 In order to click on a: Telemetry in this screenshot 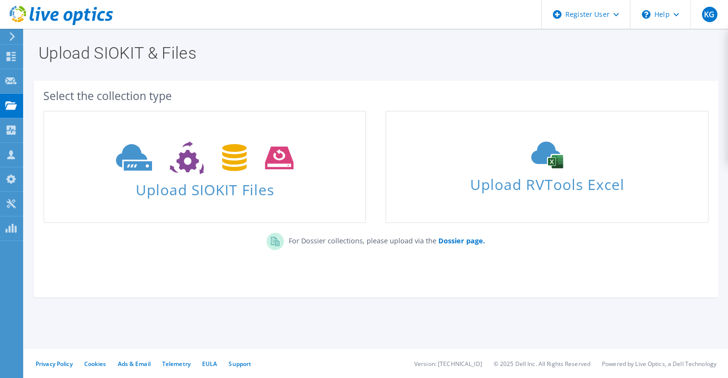, I will do `click(176, 364)`.